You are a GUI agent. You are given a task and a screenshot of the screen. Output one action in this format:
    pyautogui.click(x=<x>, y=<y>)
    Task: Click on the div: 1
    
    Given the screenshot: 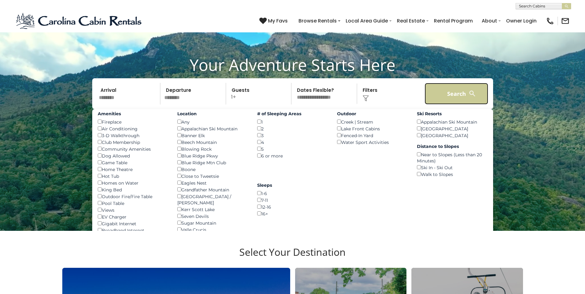 What is the action you would take?
    pyautogui.click(x=292, y=122)
    